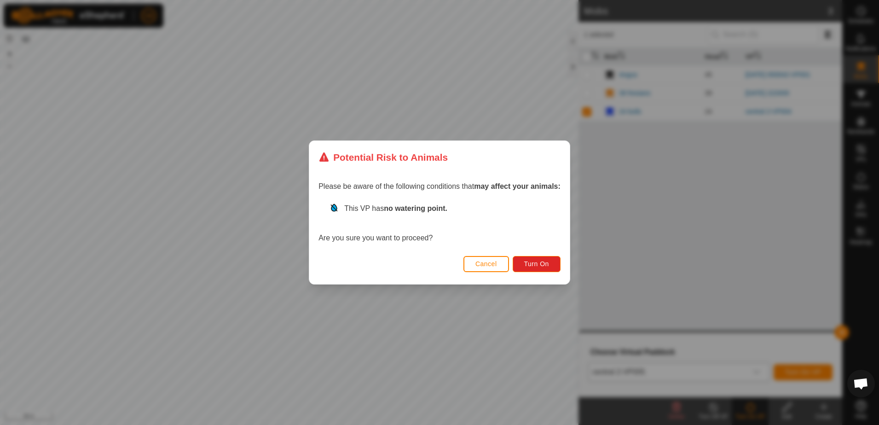  Describe the element at coordinates (440, 223) in the screenshot. I see `div: Are you sure you want to proceed?` at that location.